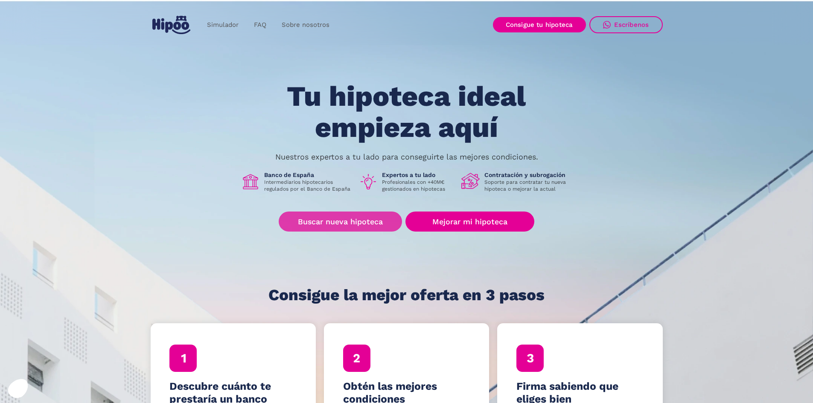  Describe the element at coordinates (407, 157) in the screenshot. I see `p: Nuestros expertos a tu lado para conseguirte las mejores condiciones.` at that location.